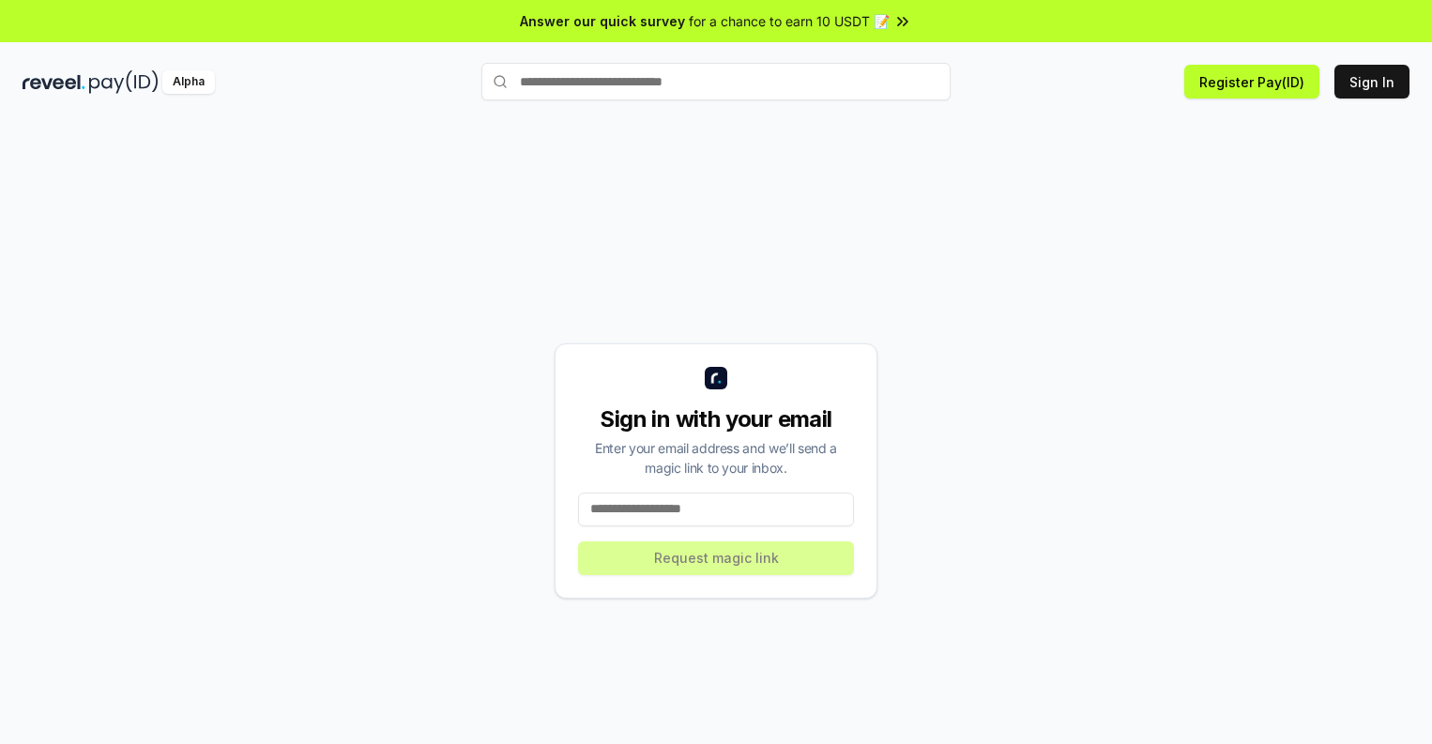  Describe the element at coordinates (602, 21) in the screenshot. I see `span: Answer our quick survey` at that location.